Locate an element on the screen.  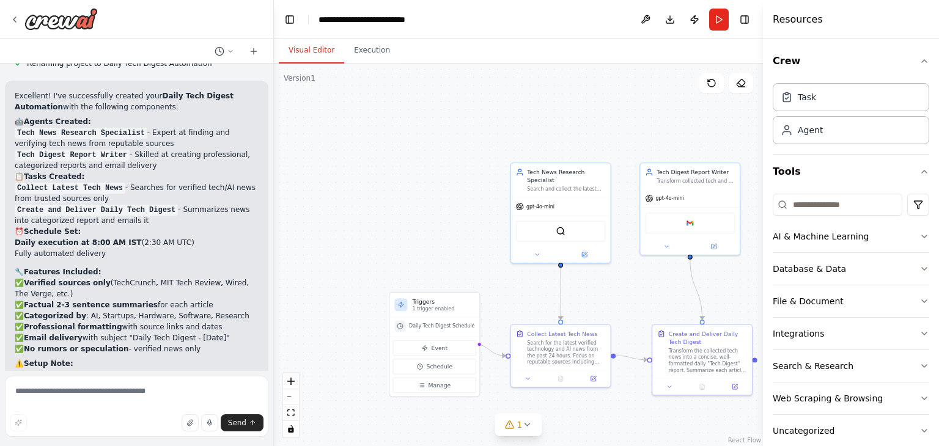
div: Uncategorized is located at coordinates (803, 431).